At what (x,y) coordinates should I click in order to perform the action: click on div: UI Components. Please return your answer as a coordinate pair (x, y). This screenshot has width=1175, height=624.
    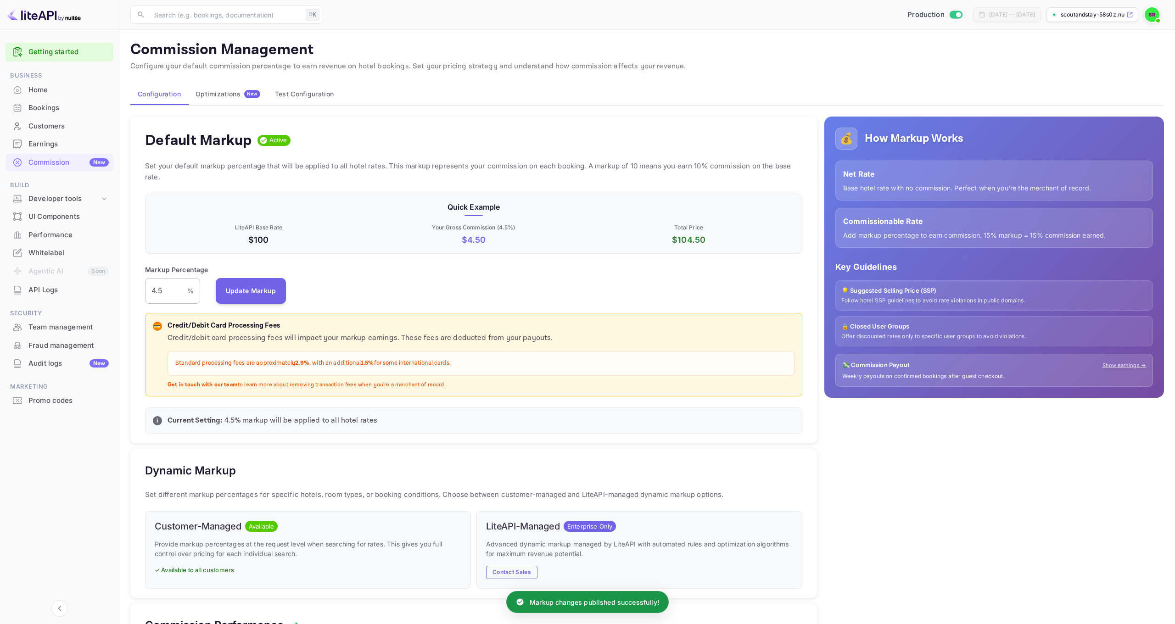
    Looking at the image, I should click on (59, 217).